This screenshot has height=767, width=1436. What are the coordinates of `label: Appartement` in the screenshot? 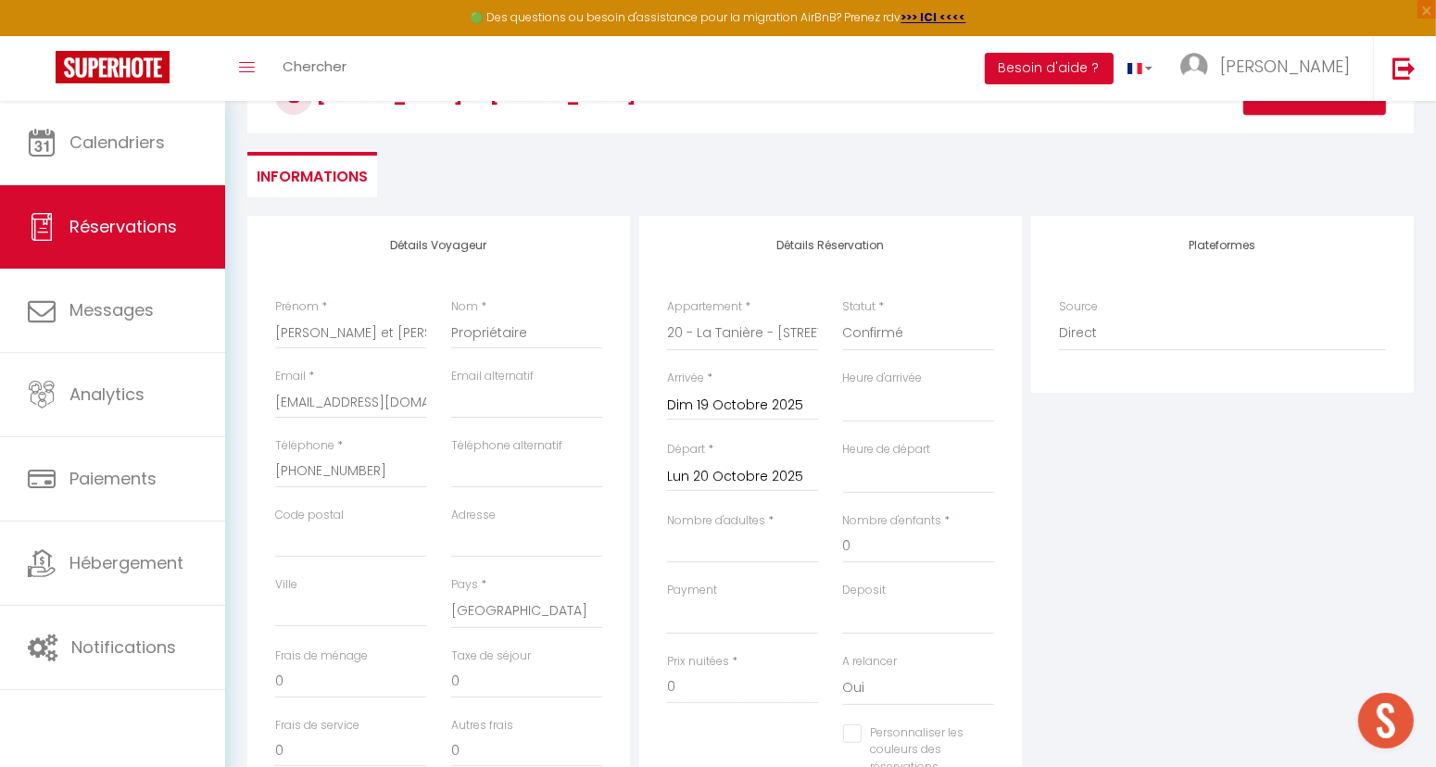 It's located at (704, 307).